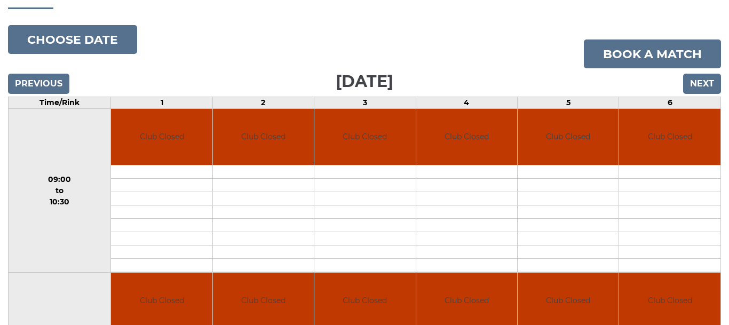  What do you see at coordinates (162, 103) in the screenshot?
I see `td: 1` at bounding box center [162, 103].